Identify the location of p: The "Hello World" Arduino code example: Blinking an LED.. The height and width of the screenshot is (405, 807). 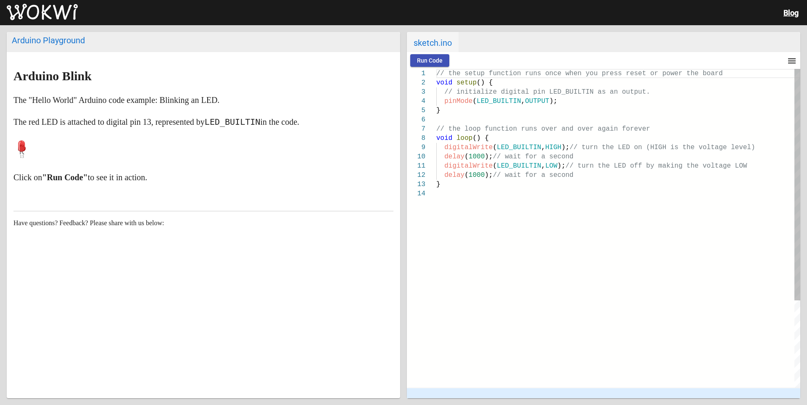
(204, 100).